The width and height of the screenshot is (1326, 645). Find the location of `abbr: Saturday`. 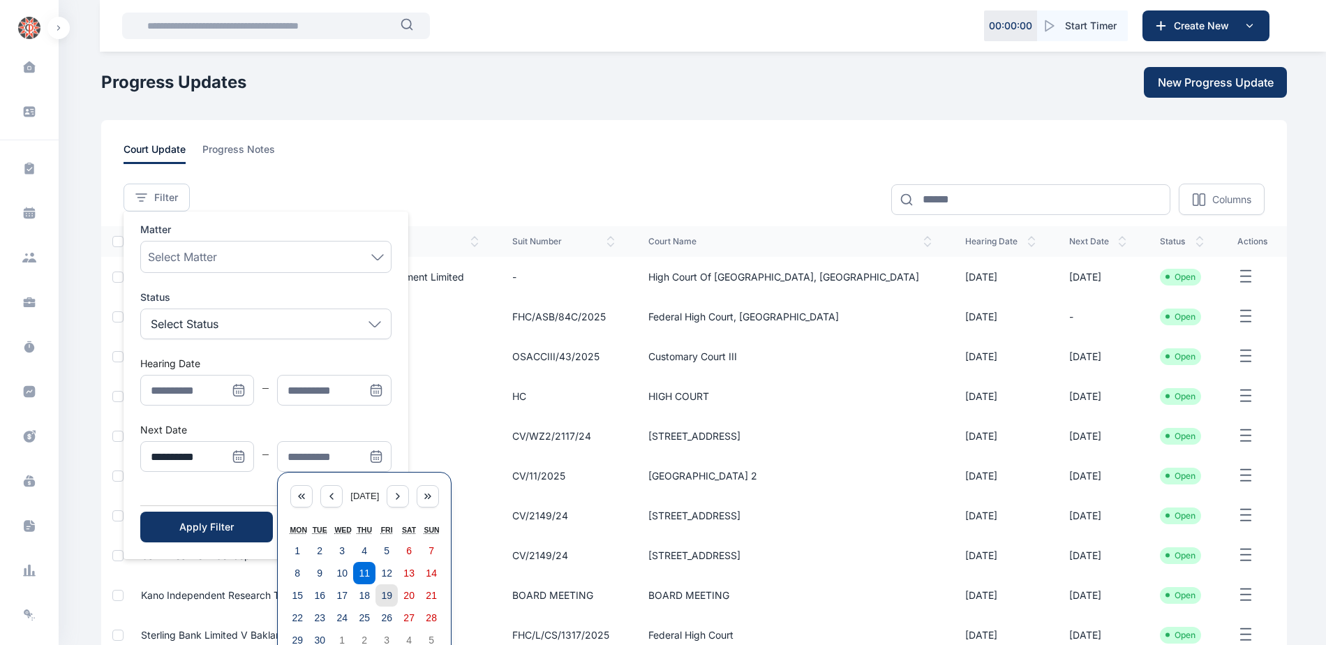

abbr: Saturday is located at coordinates (409, 530).